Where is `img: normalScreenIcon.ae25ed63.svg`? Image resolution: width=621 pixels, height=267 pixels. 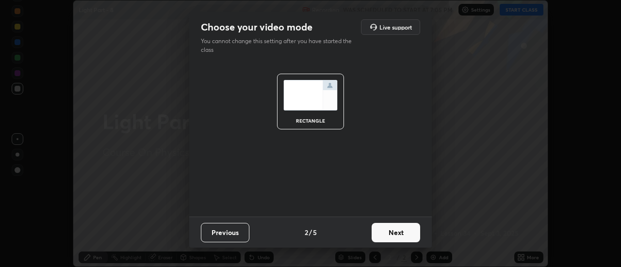
img: normalScreenIcon.ae25ed63.svg is located at coordinates (310, 95).